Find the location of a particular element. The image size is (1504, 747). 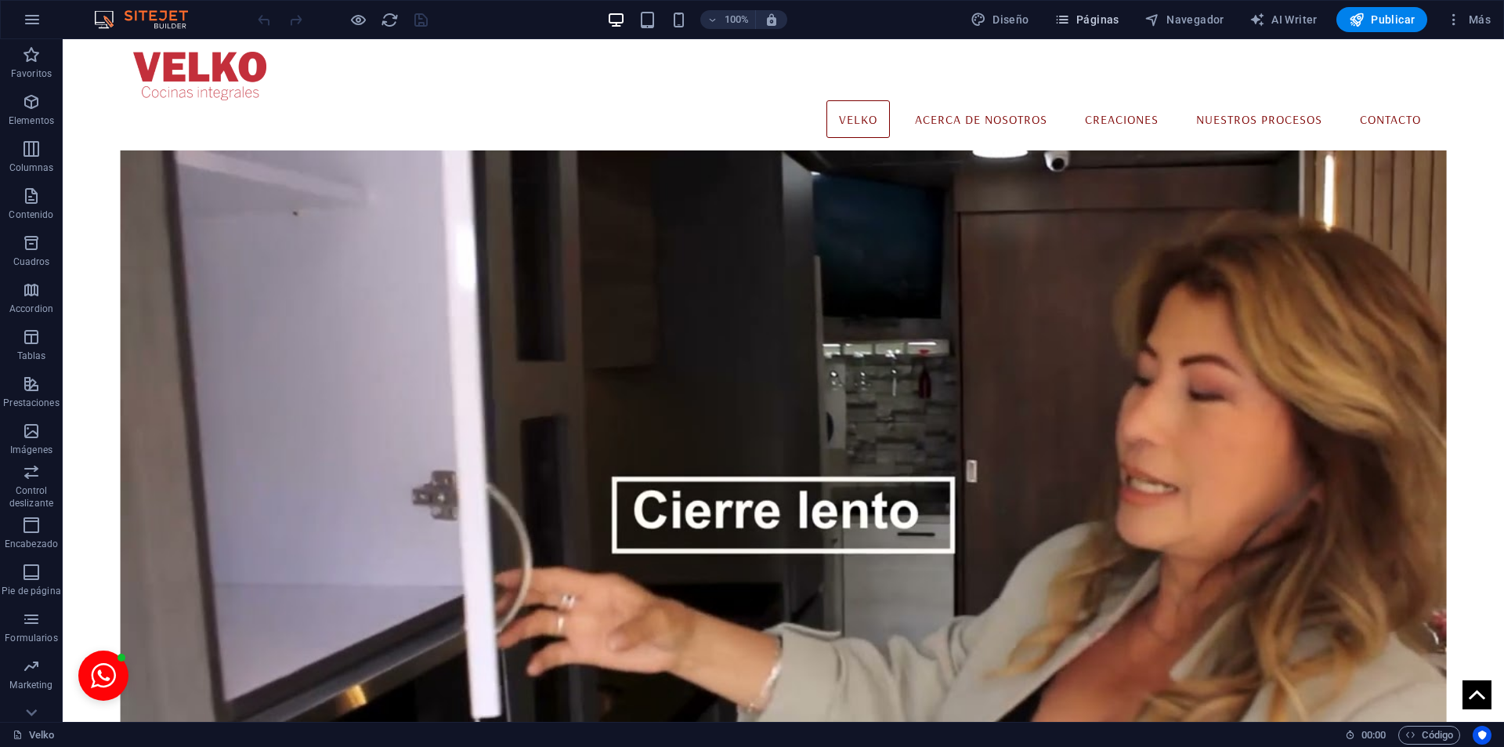

p: Imágenes is located at coordinates (31, 450).